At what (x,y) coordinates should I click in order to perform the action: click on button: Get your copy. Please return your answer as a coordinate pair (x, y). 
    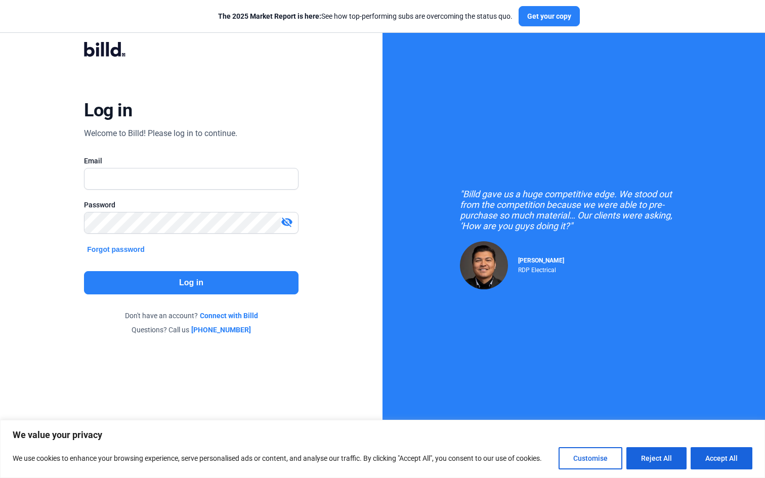
    Looking at the image, I should click on (549, 16).